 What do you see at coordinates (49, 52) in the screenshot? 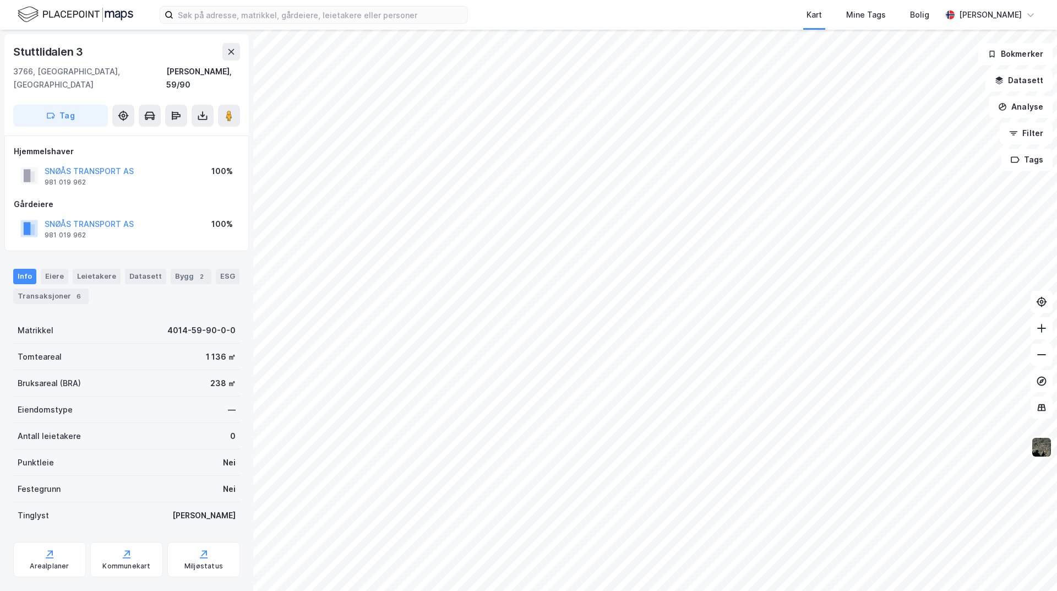
I see `div: Stuttlidalen 3` at bounding box center [49, 52].